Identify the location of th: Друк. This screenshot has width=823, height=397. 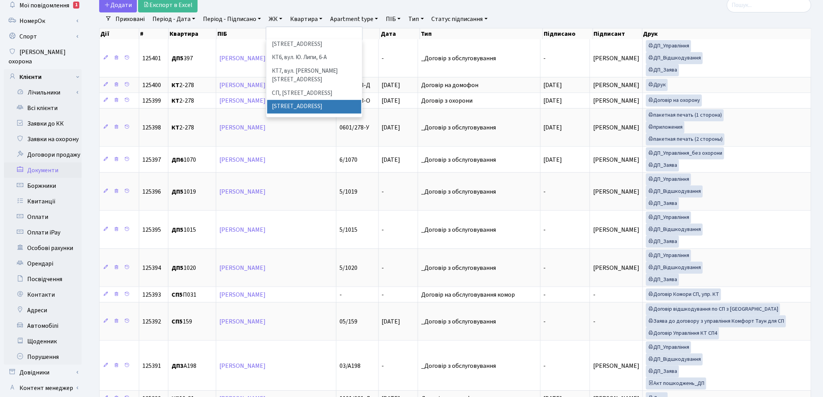
(727, 34).